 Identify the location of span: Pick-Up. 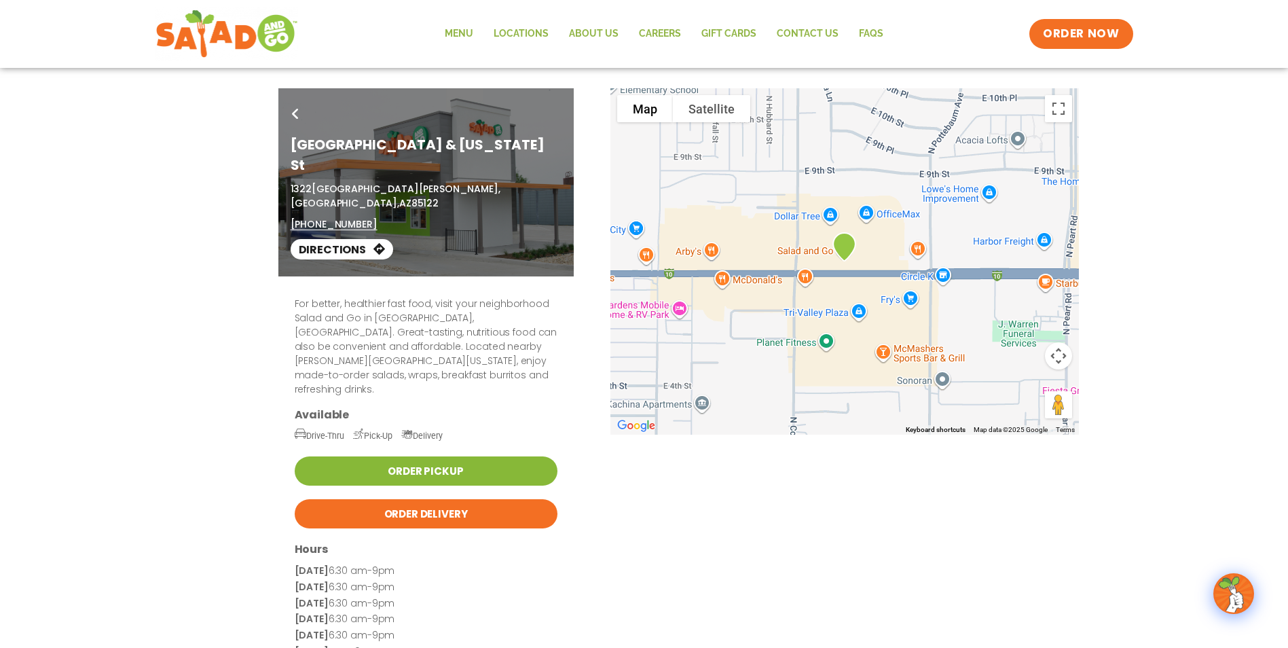
(373, 435).